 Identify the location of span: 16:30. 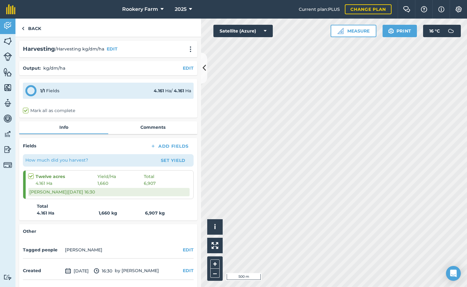
(103, 271).